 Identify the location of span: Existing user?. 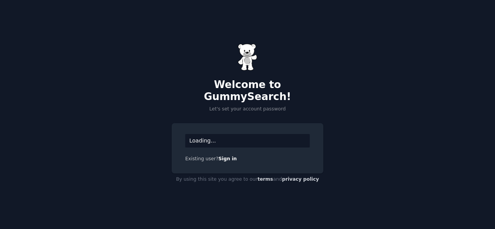
(202, 159).